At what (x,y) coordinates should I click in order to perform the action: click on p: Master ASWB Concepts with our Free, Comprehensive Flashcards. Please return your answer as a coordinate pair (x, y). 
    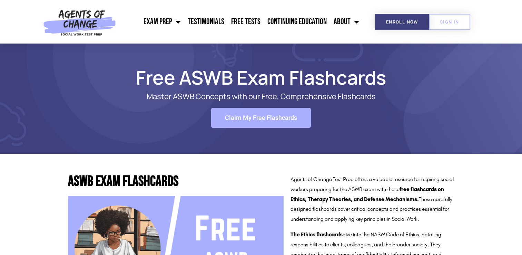
    Looking at the image, I should click on (261, 96).